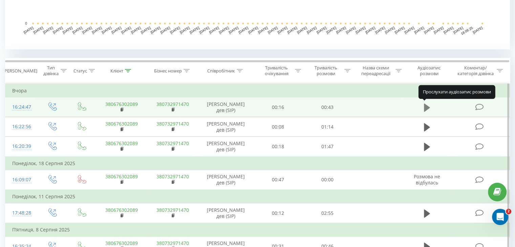  I want to click on div: 16:24:47, so click(21, 107).